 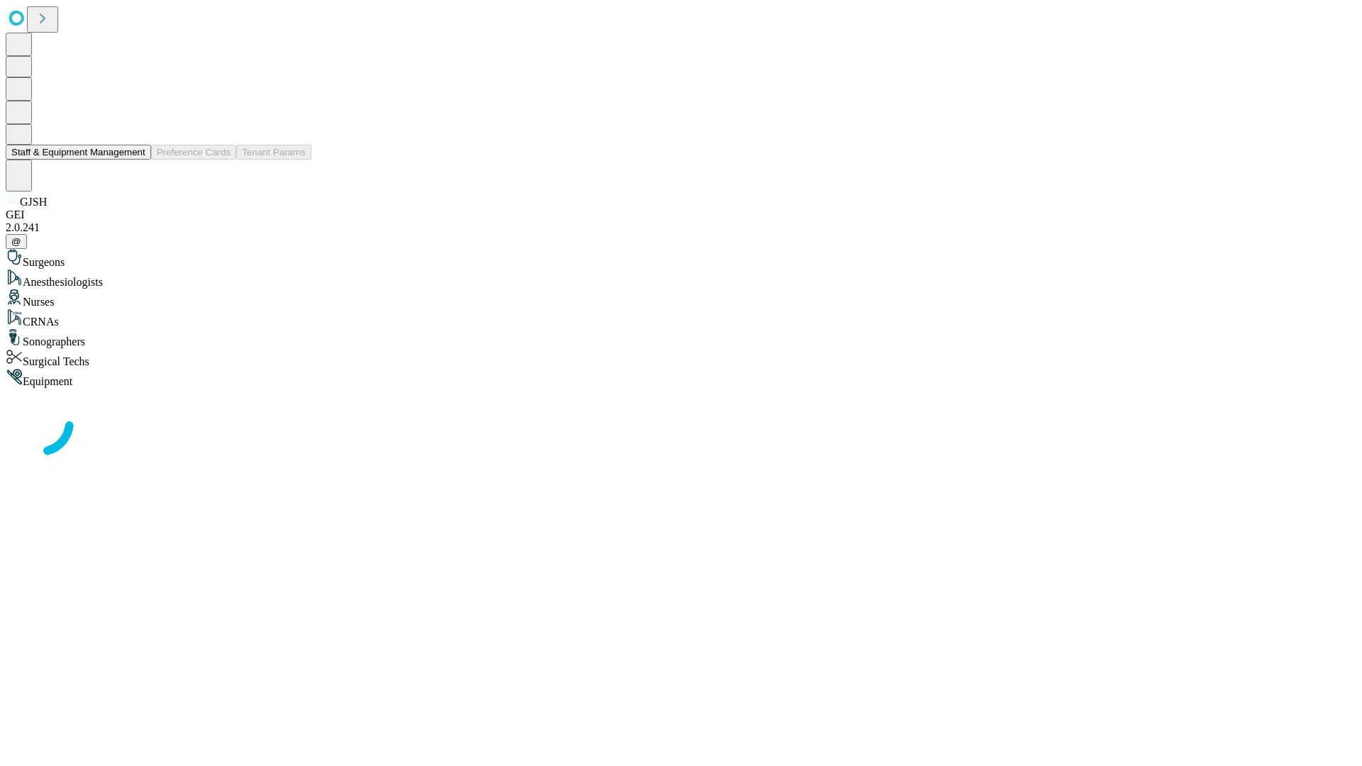 What do you see at coordinates (681, 279) in the screenshot?
I see `div: Anesthesiologists` at bounding box center [681, 279].